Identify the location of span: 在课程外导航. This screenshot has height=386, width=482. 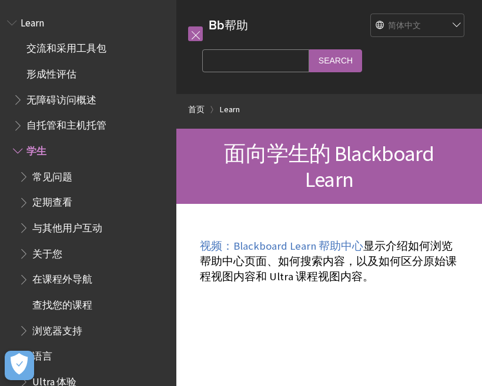
(62, 278).